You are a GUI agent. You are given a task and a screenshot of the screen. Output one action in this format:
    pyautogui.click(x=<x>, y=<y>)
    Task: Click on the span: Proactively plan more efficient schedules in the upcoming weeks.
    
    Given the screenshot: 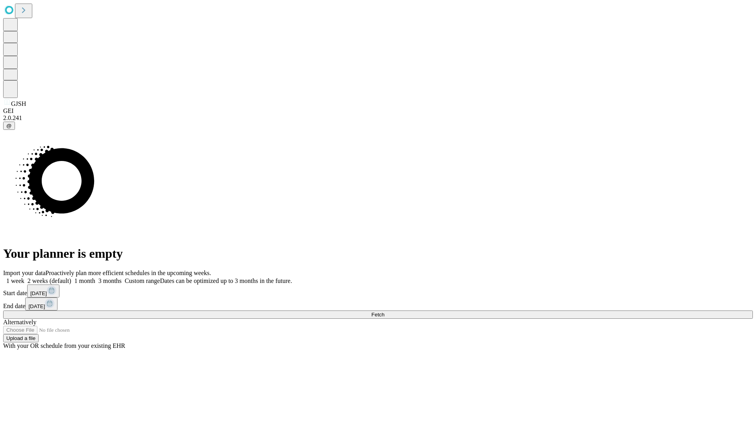 What is the action you would take?
    pyautogui.click(x=128, y=273)
    